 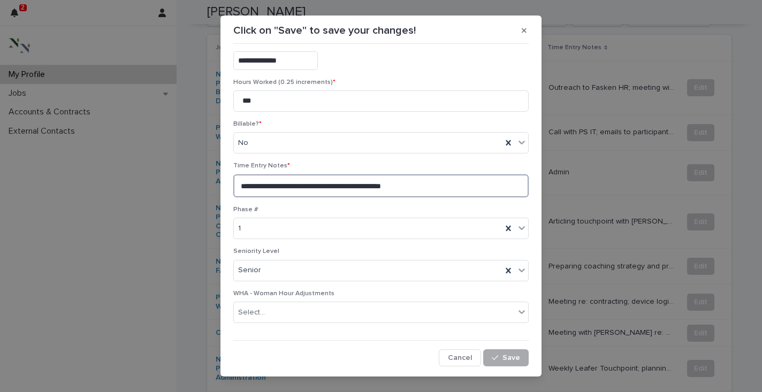 I want to click on button: Cancel, so click(x=460, y=358).